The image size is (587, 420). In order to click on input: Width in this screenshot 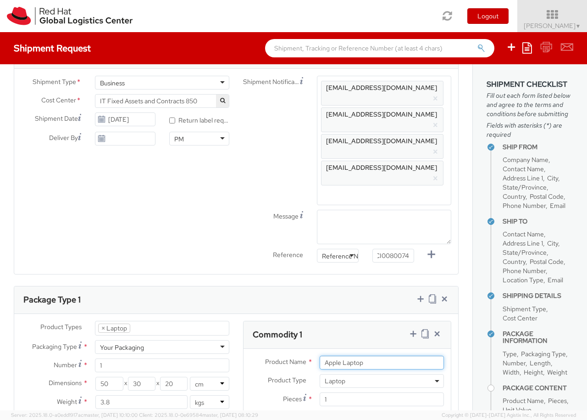, I will do `click(142, 384)`.